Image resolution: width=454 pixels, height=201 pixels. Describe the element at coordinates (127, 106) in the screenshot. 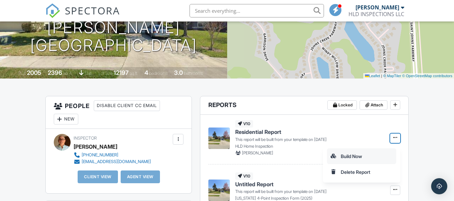

I see `div: Disable Client CC Email` at that location.